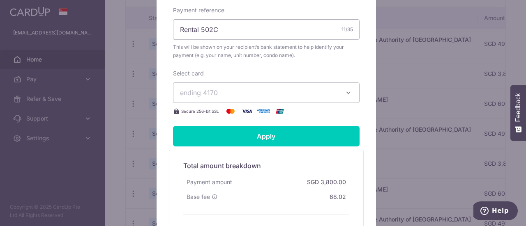 The width and height of the screenshot is (526, 226). What do you see at coordinates (326, 182) in the screenshot?
I see `div: SGD 3,800.00` at bounding box center [326, 182].